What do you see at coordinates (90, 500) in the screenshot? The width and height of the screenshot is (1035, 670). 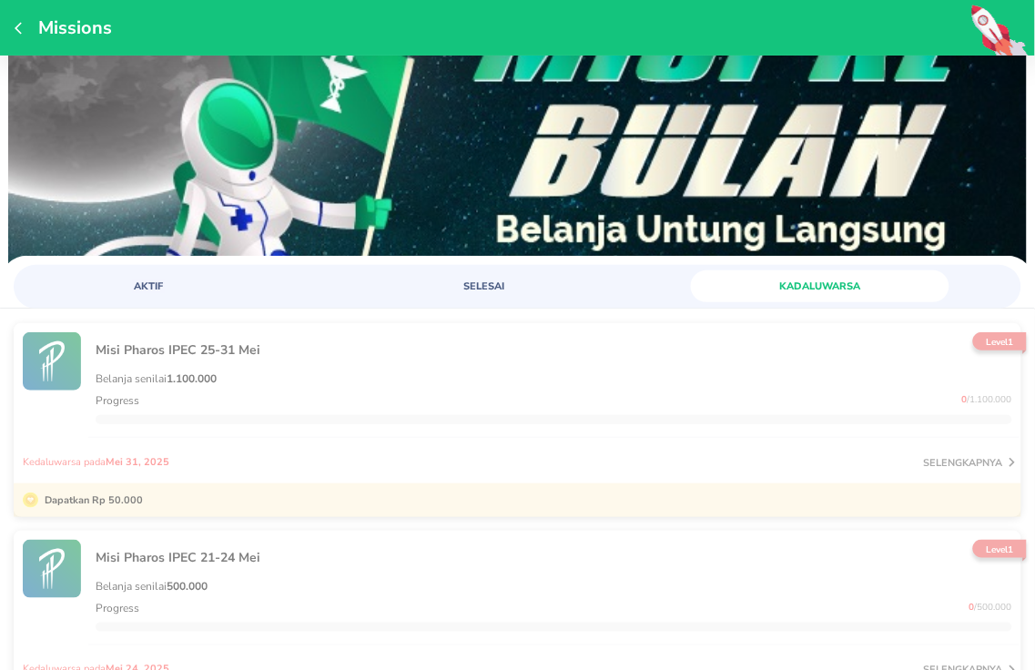 I see `p: Dapatkan Rp 50.000` at bounding box center [90, 500].